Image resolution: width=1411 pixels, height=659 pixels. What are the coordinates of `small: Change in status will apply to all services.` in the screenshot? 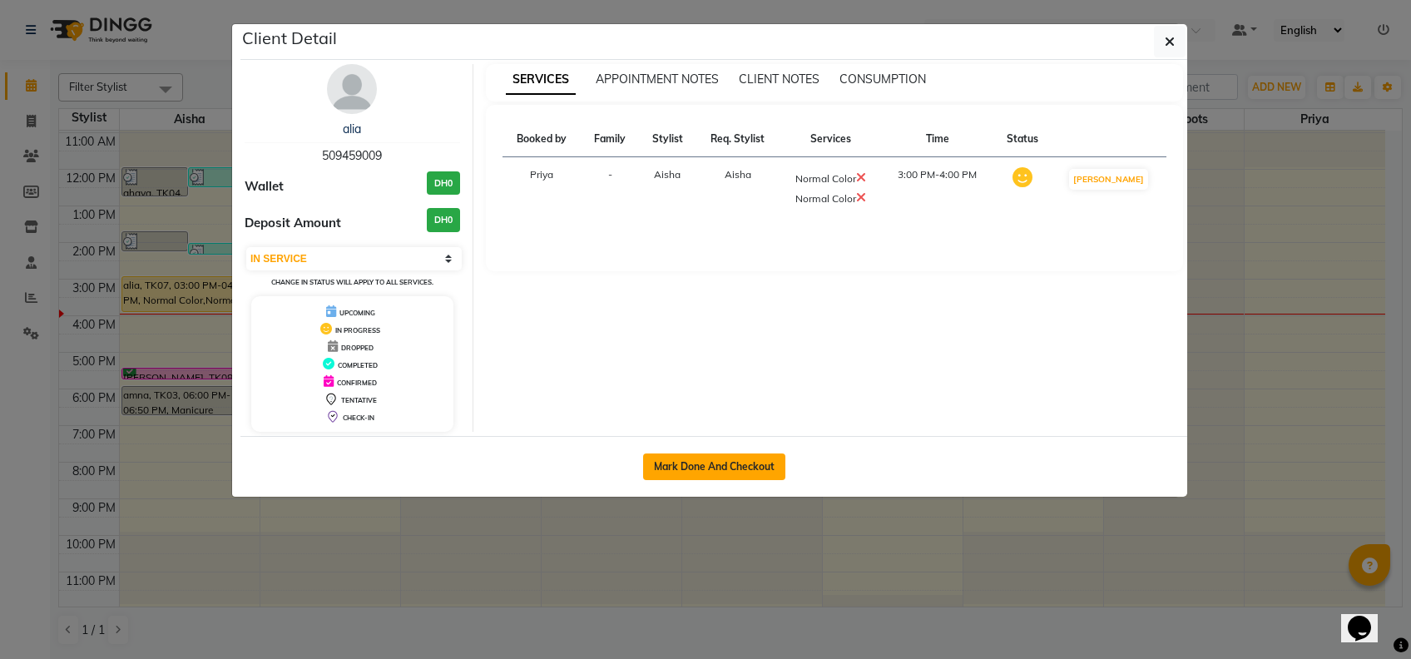 It's located at (352, 282).